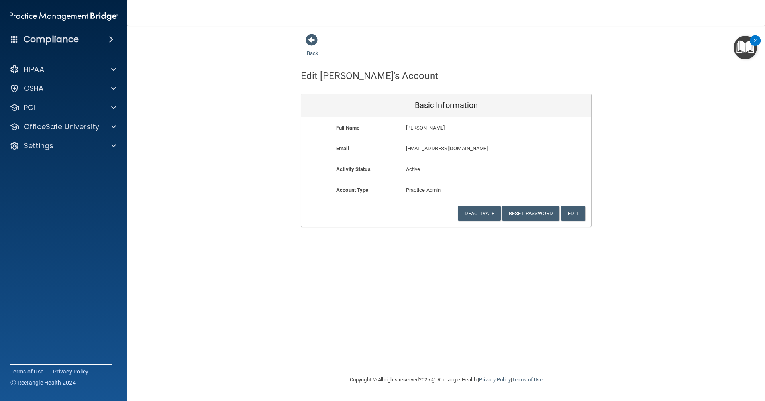 The image size is (765, 401). Describe the element at coordinates (480, 213) in the screenshot. I see `button: Deactivate` at that location.